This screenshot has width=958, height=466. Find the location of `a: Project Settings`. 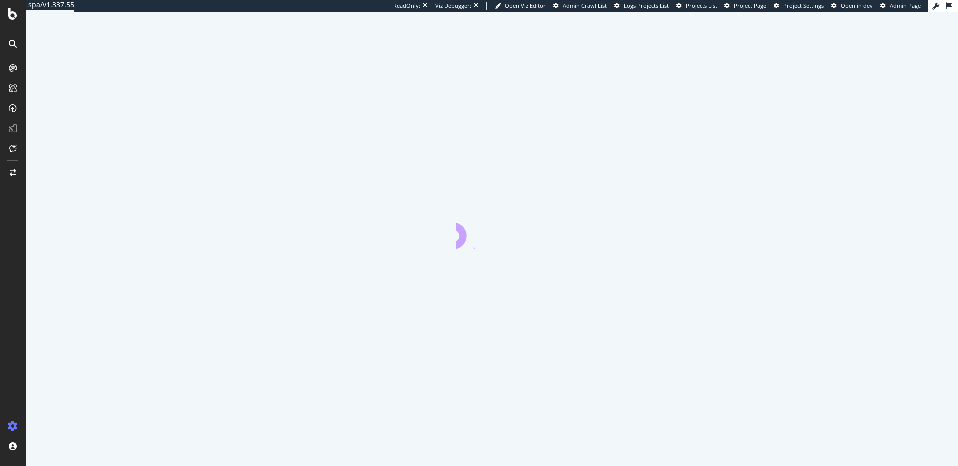

a: Project Settings is located at coordinates (799, 6).